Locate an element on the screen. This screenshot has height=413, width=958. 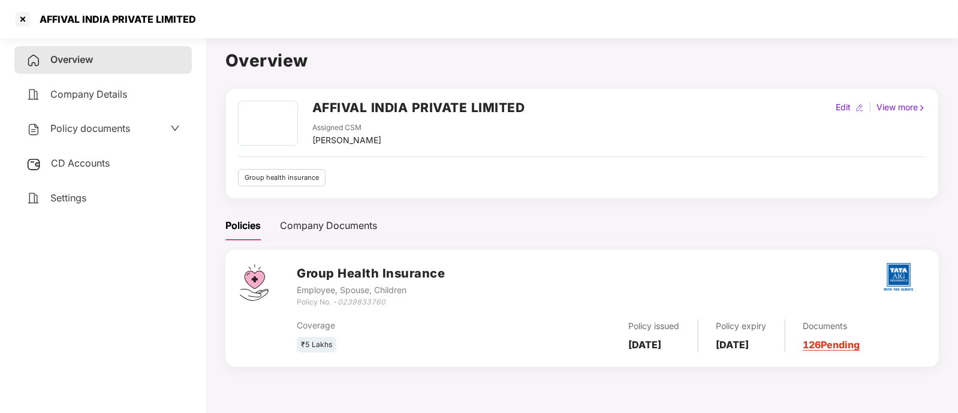
img: editIcon is located at coordinates (860, 108).